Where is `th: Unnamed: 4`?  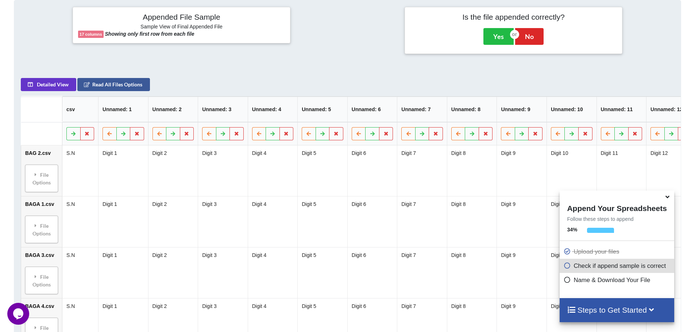
th: Unnamed: 4 is located at coordinates (272, 109).